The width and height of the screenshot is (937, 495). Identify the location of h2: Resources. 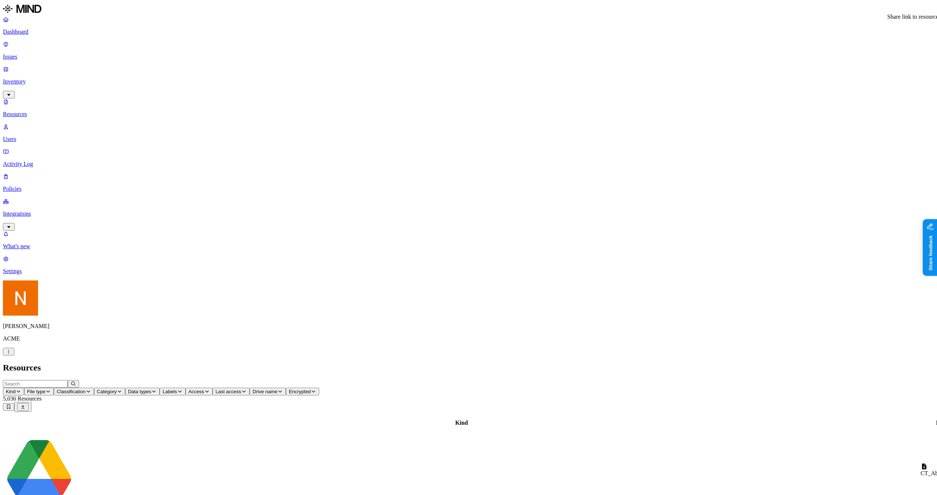
(469, 368).